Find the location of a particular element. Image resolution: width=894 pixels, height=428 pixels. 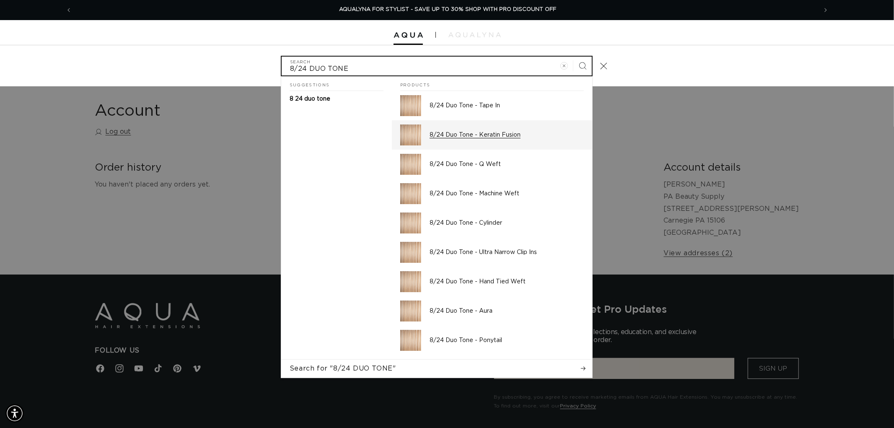

a: 8/24 Duo Tone - Ultra Narrow Clip Ins is located at coordinates (492, 252).